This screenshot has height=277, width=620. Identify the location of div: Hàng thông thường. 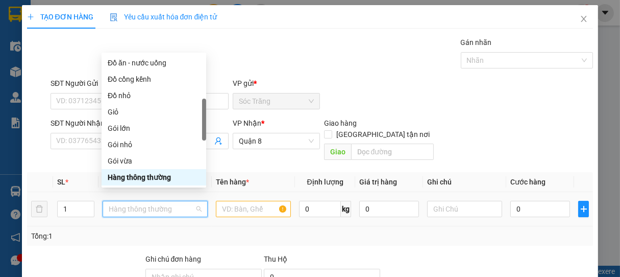
(154, 177).